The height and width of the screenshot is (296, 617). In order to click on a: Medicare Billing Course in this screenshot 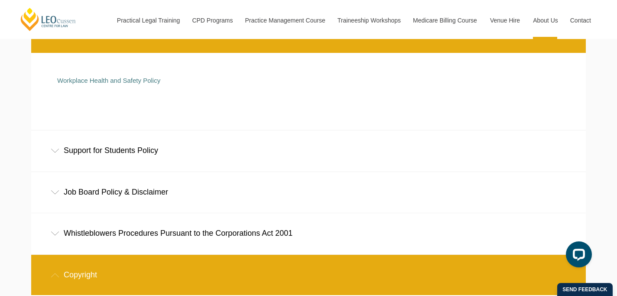, I will do `click(445, 20)`.